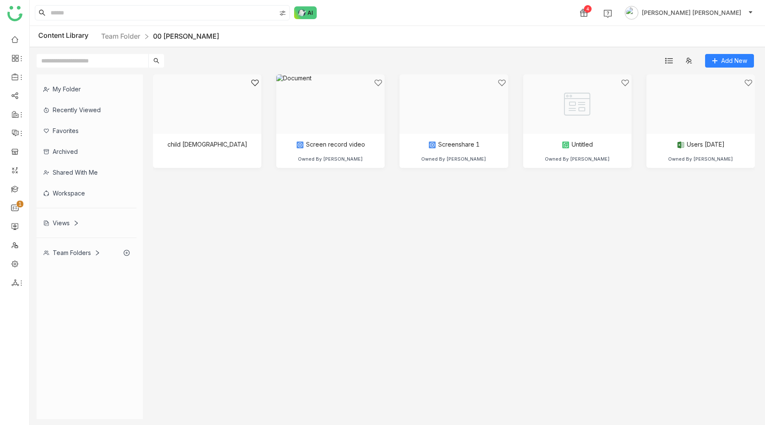 The image size is (765, 425). What do you see at coordinates (607, 14) in the screenshot?
I see `img: help.svg` at bounding box center [607, 14].